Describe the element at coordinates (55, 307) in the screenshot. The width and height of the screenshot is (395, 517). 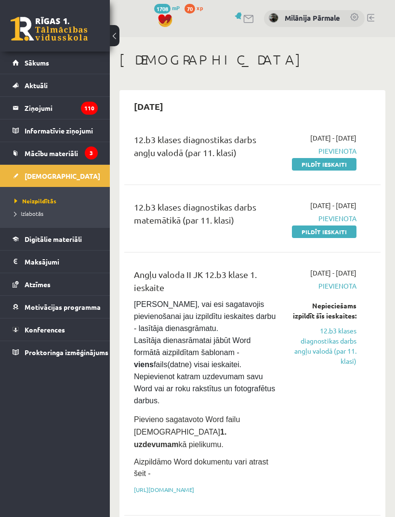
I see `a: Motivācijas programma` at that location.